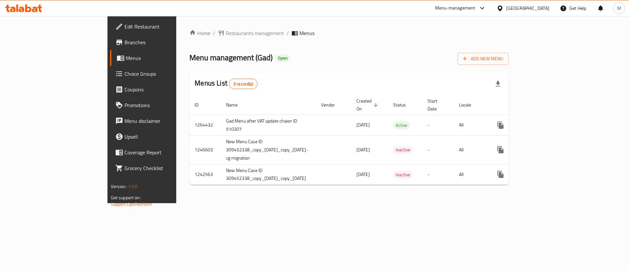 This screenshot has width=629, height=271. What do you see at coordinates (161, 105) in the screenshot?
I see `a: Promotions` at bounding box center [161, 105].